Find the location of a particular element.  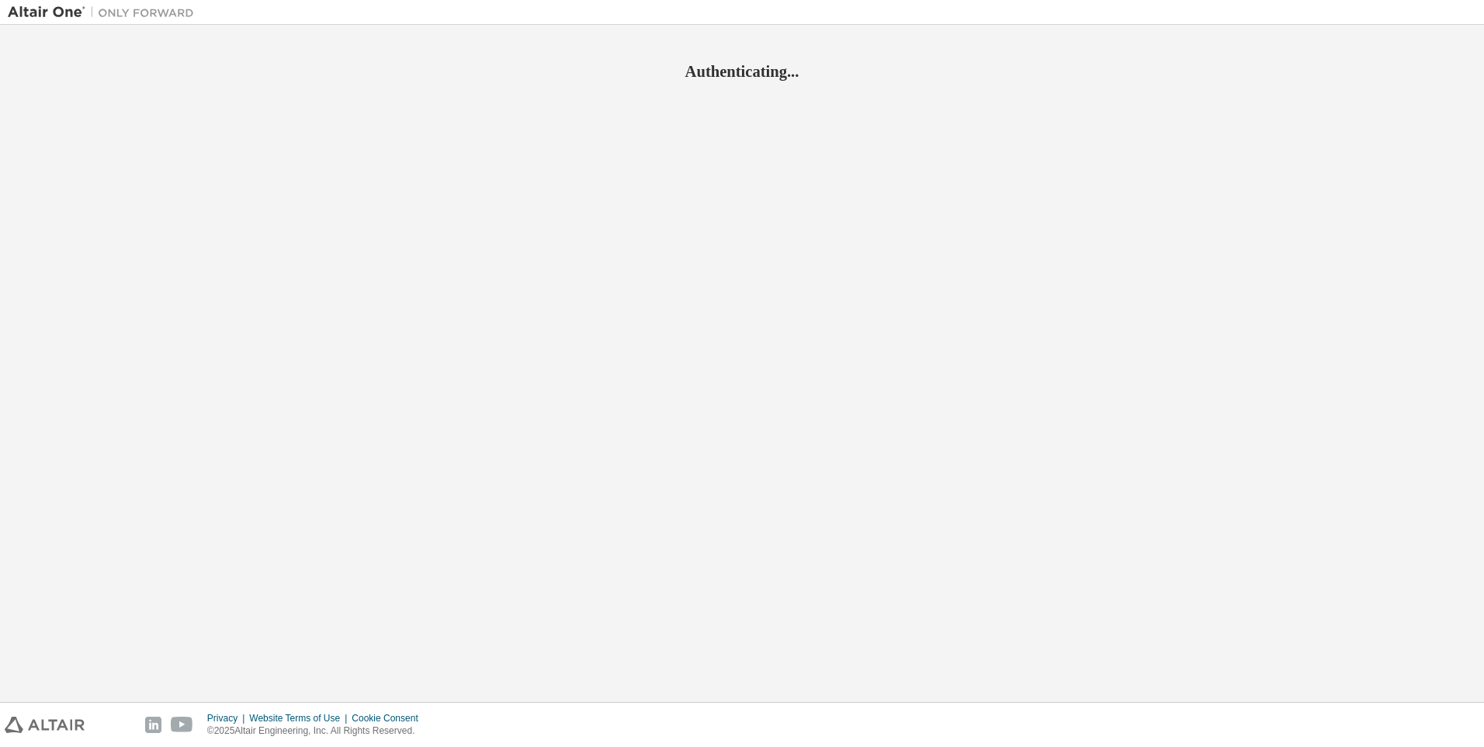

div: Privacy is located at coordinates (228, 718).